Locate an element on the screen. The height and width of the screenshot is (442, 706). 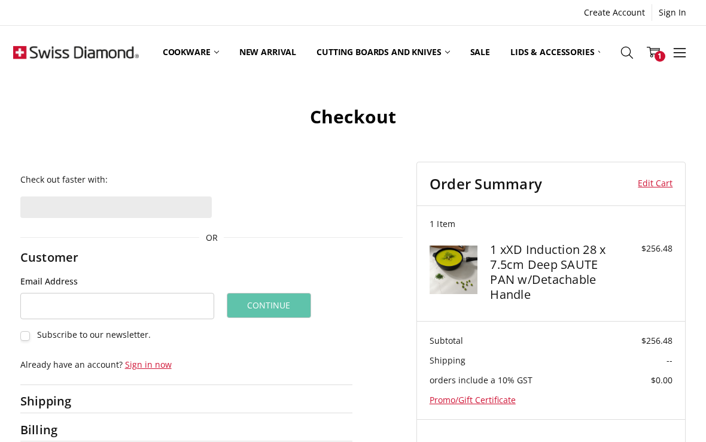
a: Edit Cart is located at coordinates (644, 184).